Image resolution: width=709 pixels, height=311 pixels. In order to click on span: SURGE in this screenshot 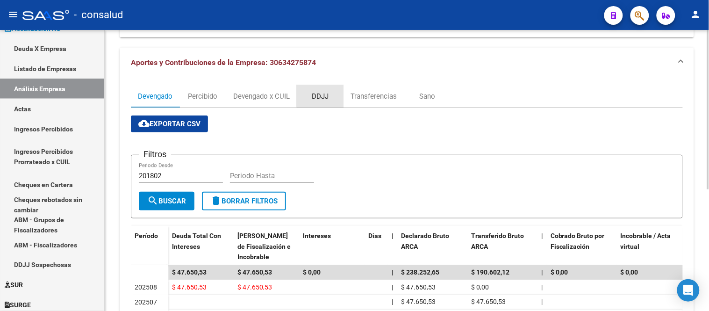, I will do `click(18, 305)`.